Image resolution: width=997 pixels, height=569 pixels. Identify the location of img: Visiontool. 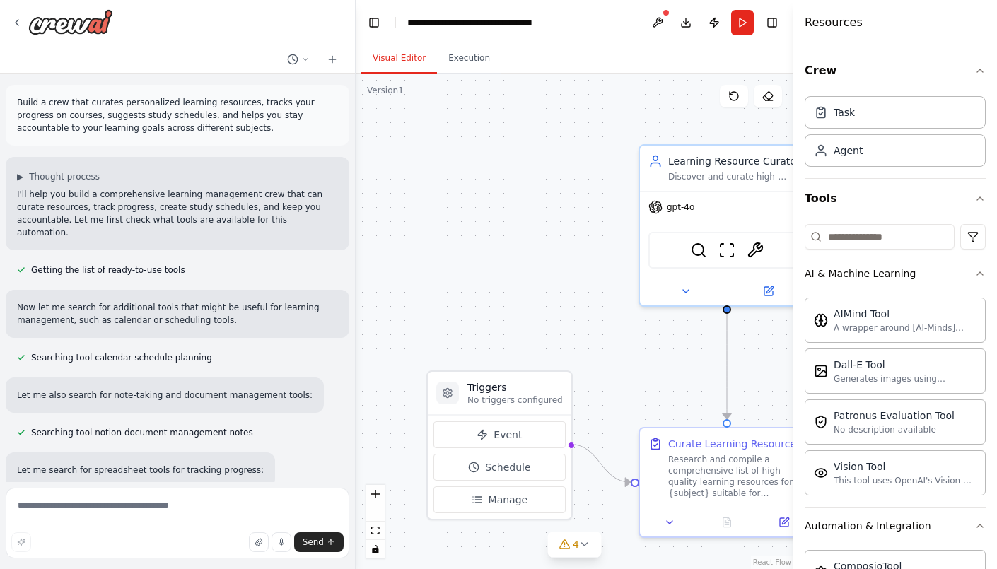
(821, 473).